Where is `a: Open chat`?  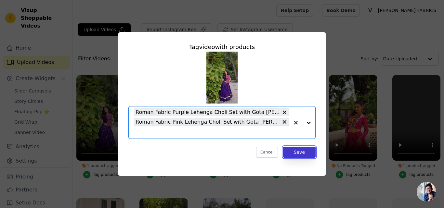 a: Open chat is located at coordinates (427, 192).